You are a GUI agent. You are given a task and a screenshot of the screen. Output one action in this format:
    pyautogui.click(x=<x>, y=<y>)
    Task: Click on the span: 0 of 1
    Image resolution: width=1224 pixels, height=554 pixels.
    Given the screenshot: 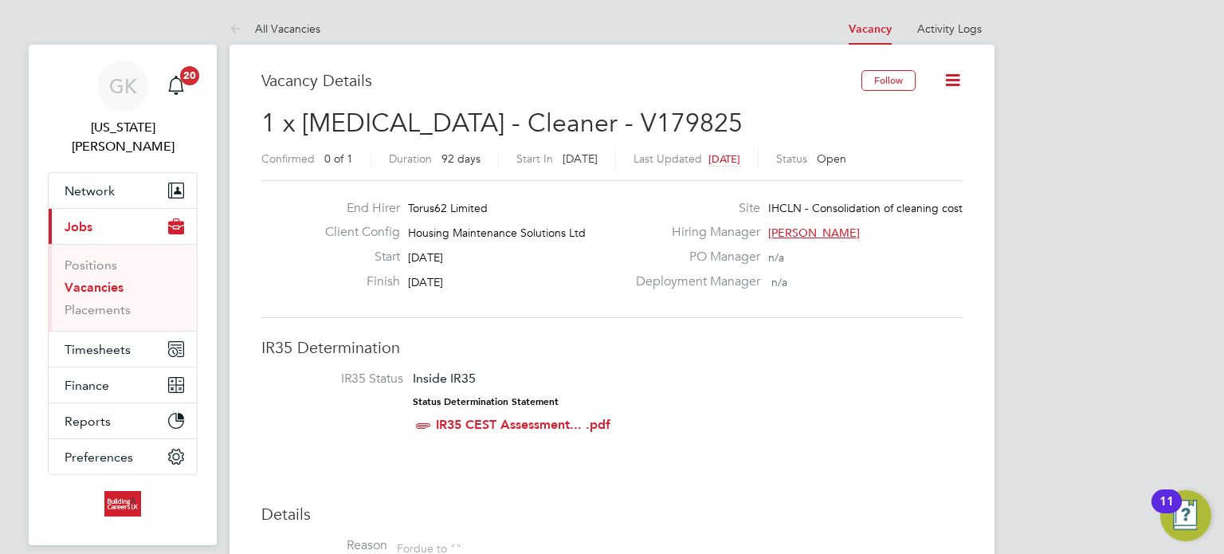 What is the action you would take?
    pyautogui.click(x=339, y=159)
    